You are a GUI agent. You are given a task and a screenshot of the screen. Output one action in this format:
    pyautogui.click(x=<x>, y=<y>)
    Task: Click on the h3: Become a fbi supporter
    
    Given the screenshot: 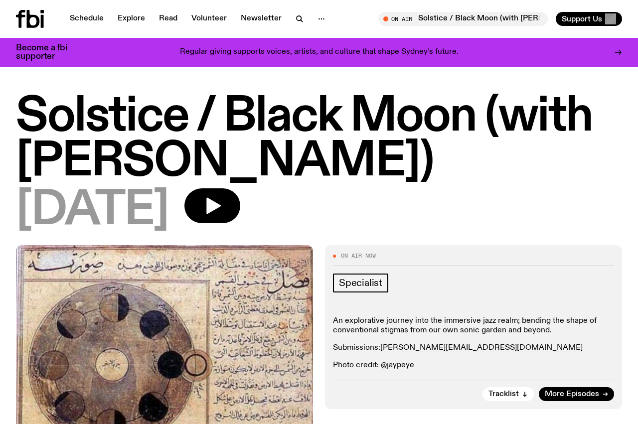 What is the action you would take?
    pyautogui.click(x=48, y=52)
    